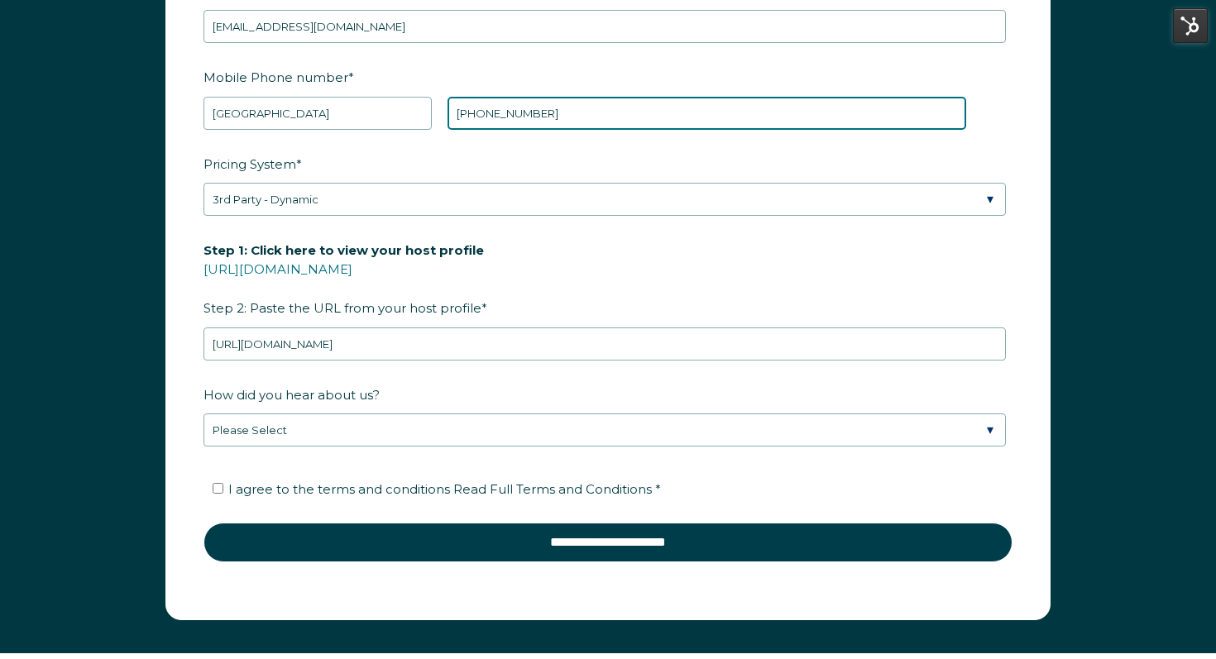 This screenshot has height=659, width=1216. I want to click on span: Step 1: Click here to view your host profile, so click(343, 250).